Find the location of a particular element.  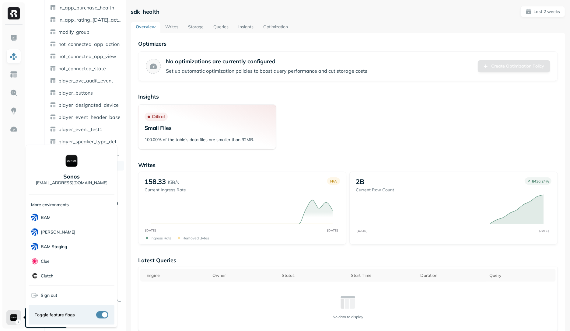

img: Clue is located at coordinates (35, 262).